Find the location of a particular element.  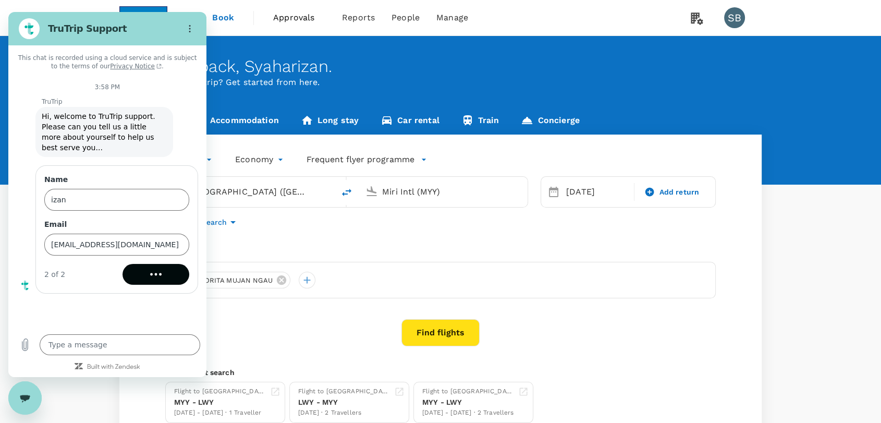

span: Approvals is located at coordinates (299, 18).